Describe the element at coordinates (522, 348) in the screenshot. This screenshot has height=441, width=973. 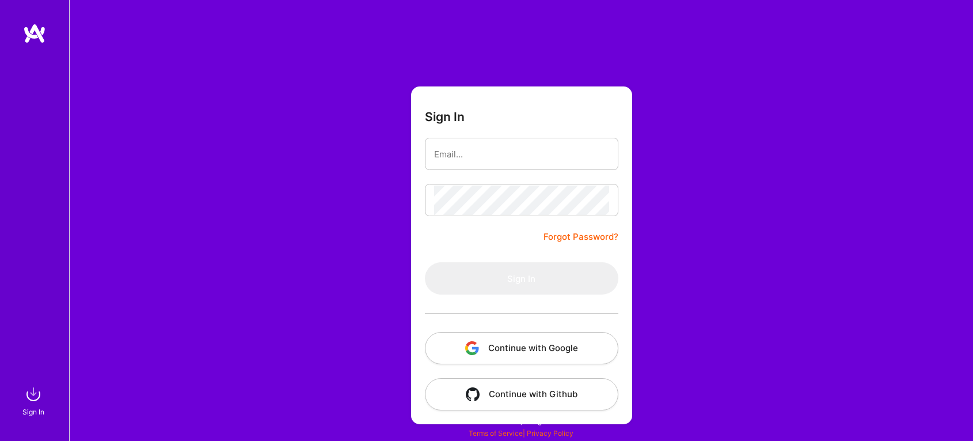
I see `button: Continue with Google` at that location.